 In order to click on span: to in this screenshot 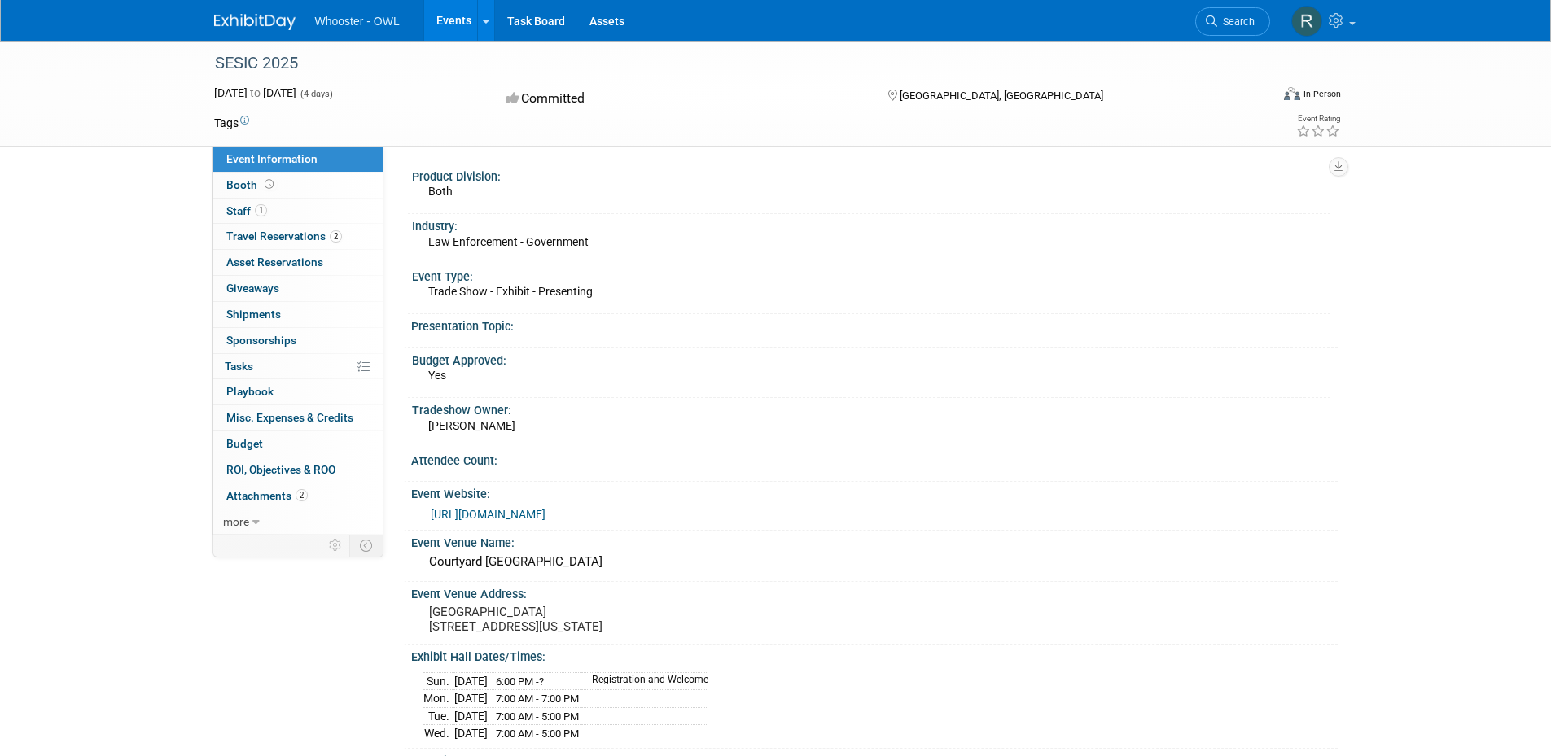, I will do `click(255, 93)`.